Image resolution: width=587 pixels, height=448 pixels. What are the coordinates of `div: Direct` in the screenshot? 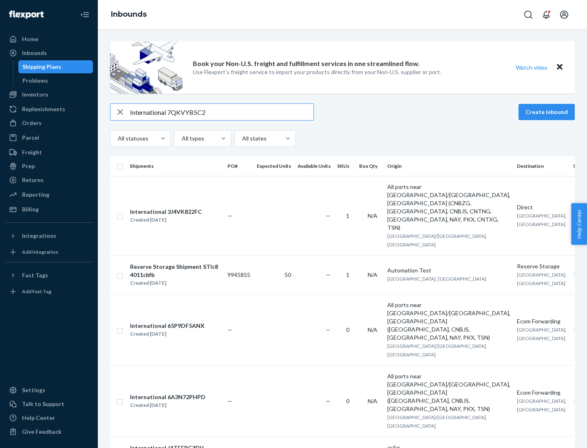 It's located at (542, 207).